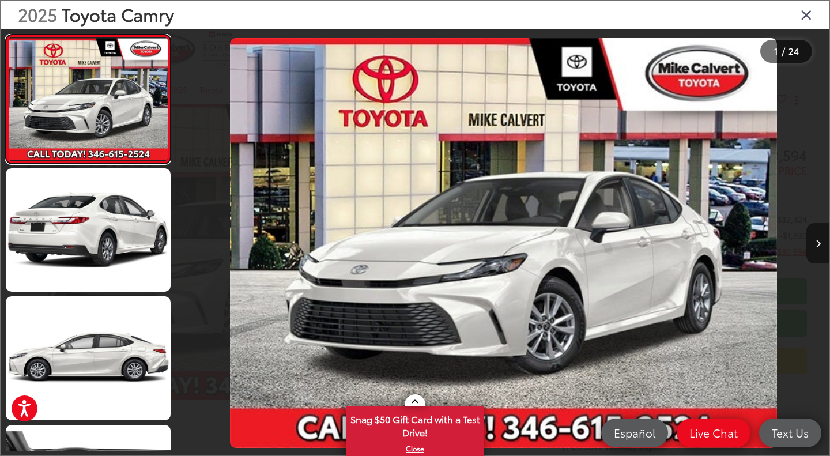  I want to click on span: 1, so click(775, 51).